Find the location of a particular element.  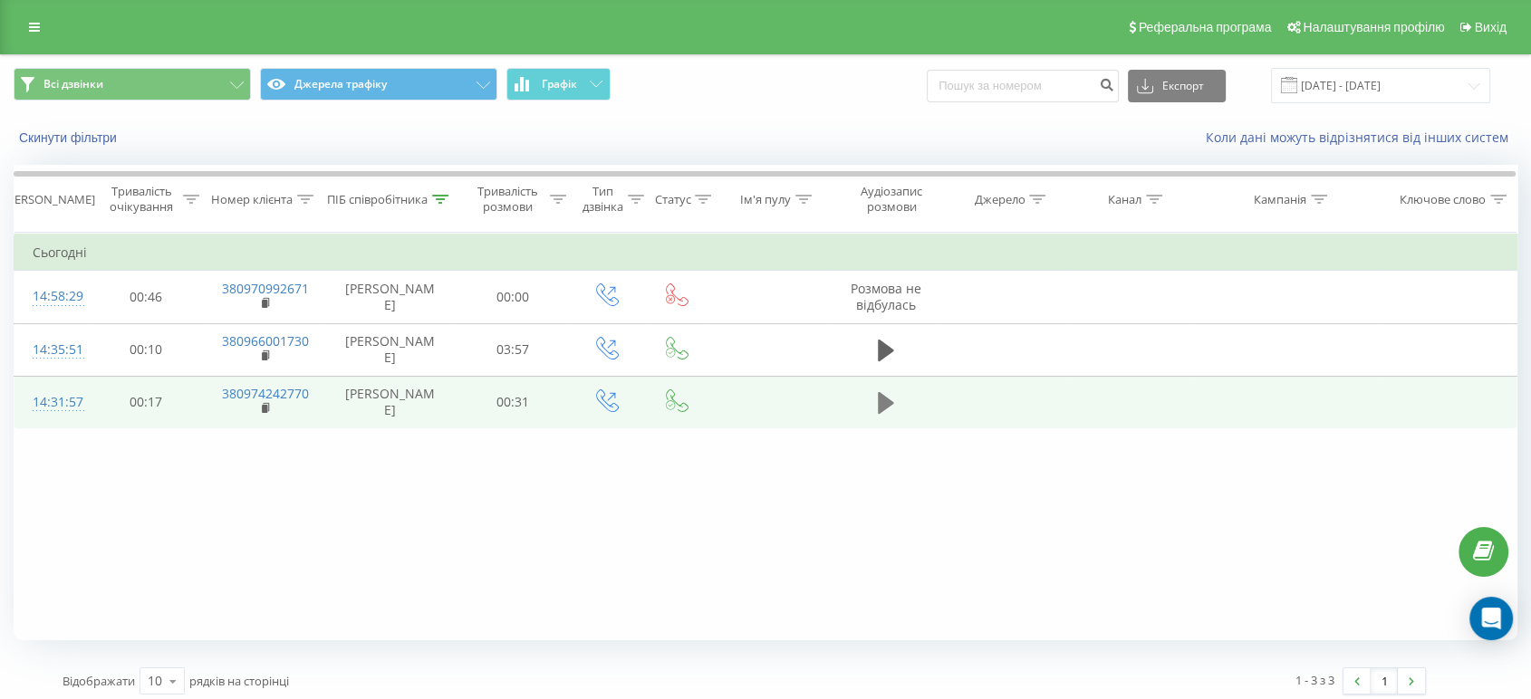

span: Реферальна програма is located at coordinates (1205, 27).